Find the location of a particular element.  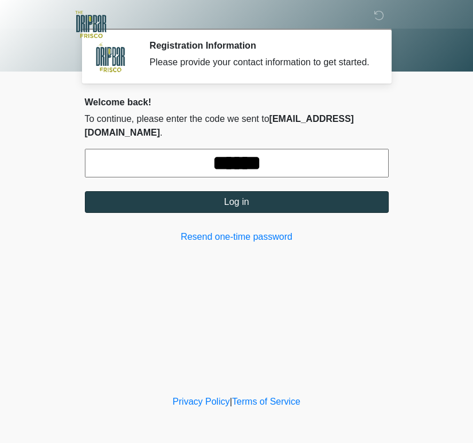

h2: Welcome back! is located at coordinates (237, 102).